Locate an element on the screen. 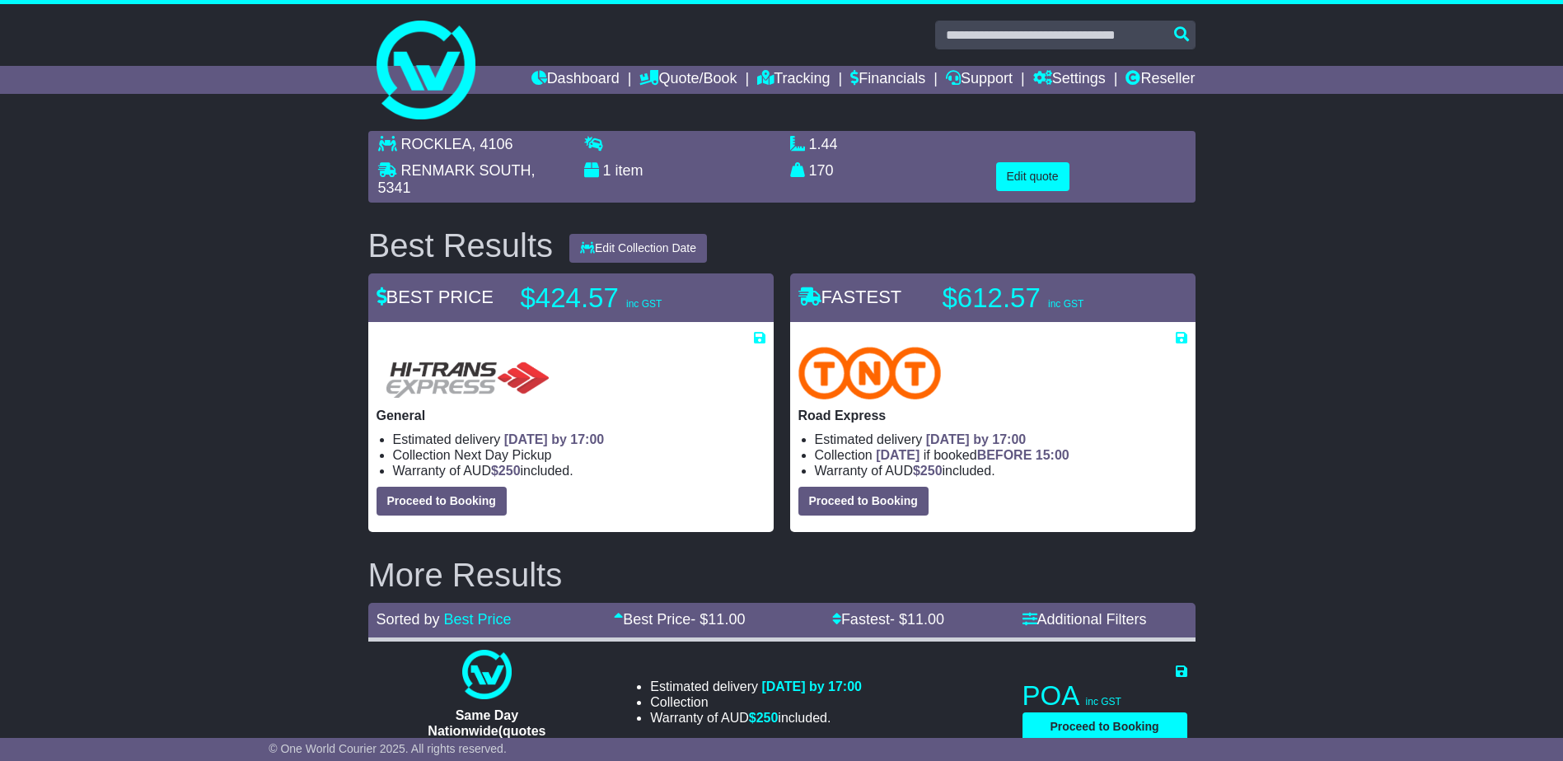  span: Sorted by is located at coordinates (408, 619).